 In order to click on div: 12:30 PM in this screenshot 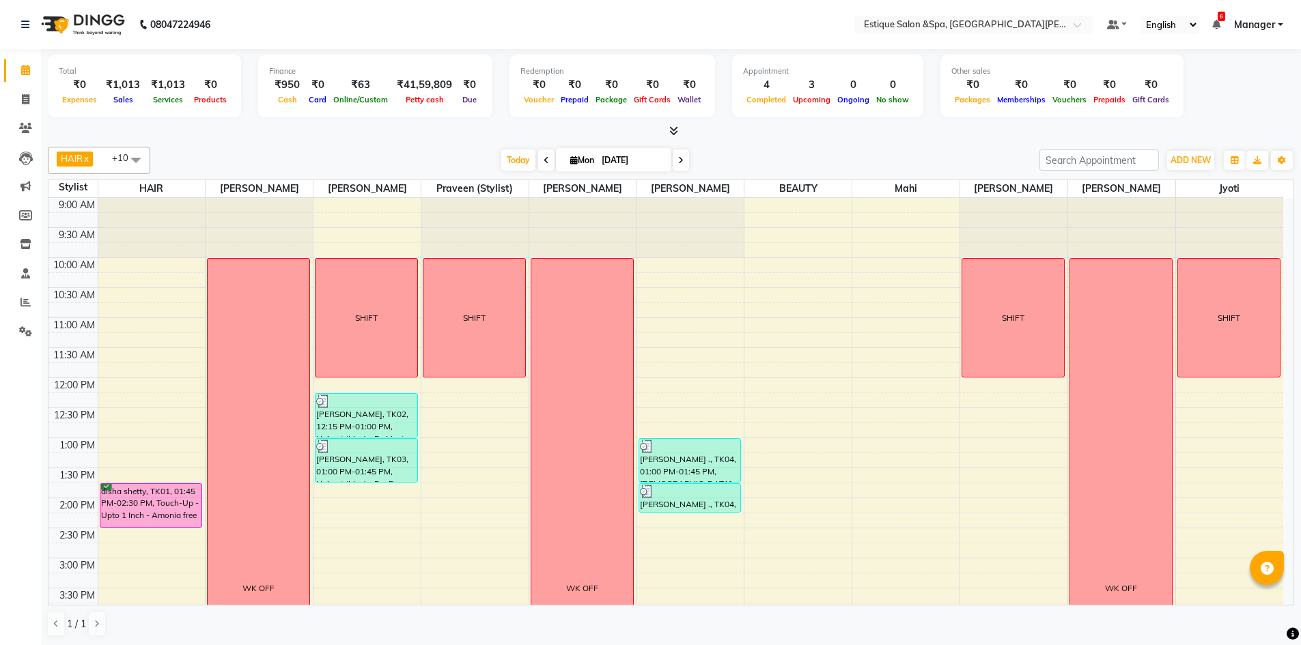, I will do `click(74, 415)`.